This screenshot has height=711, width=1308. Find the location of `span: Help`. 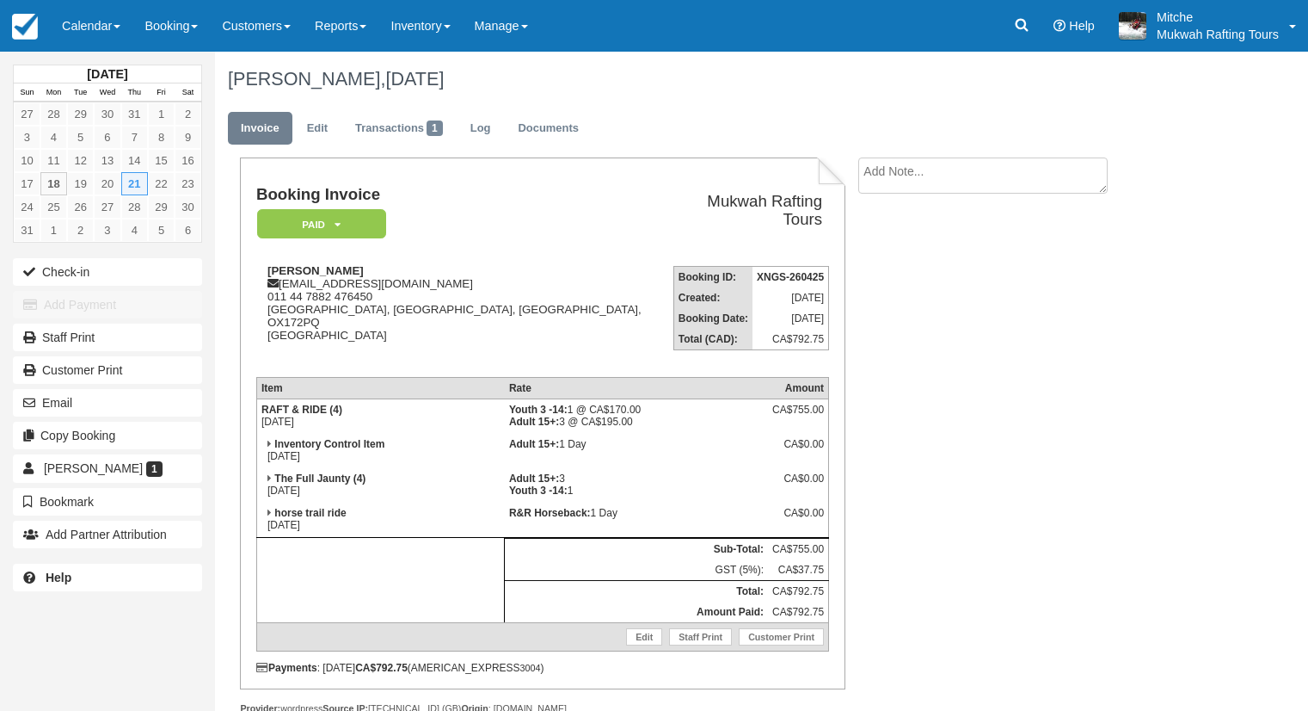

span: Help is located at coordinates (1082, 26).